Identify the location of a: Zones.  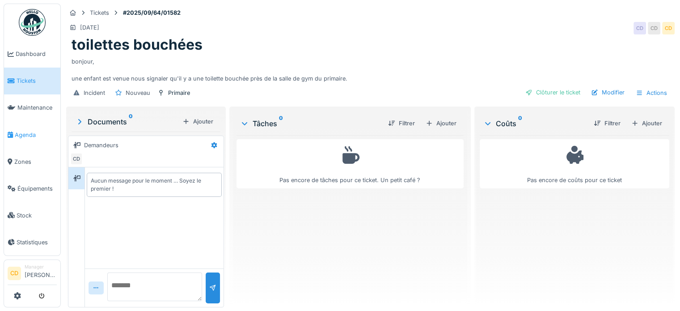
(32, 161).